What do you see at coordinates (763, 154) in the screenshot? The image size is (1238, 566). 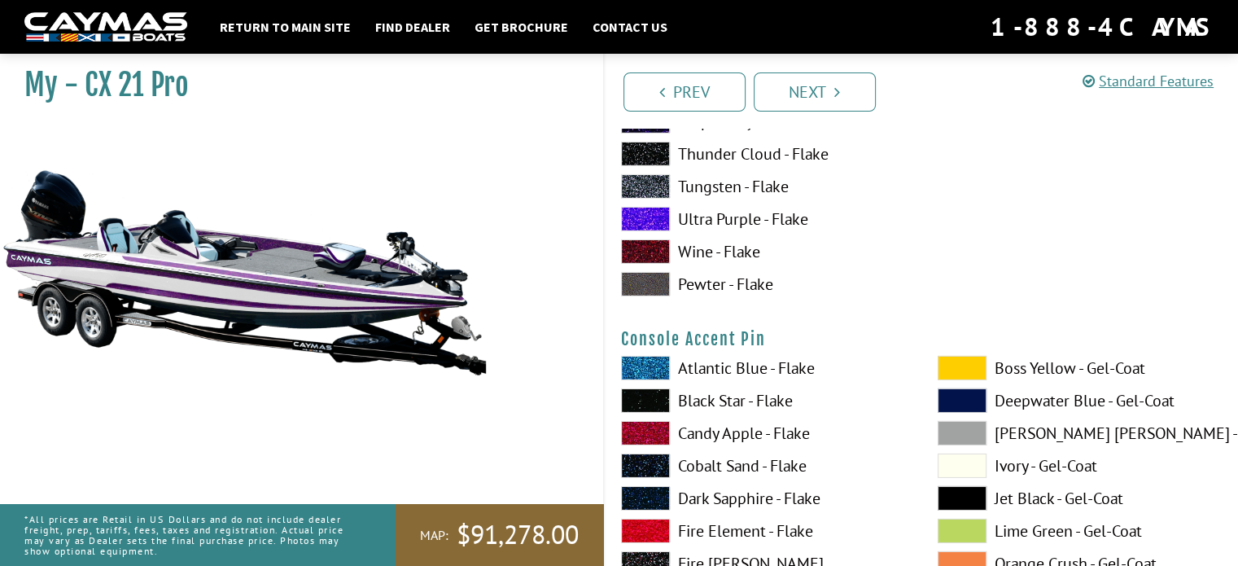 I see `label: Thunder Cloud - Flake` at bounding box center [763, 154].